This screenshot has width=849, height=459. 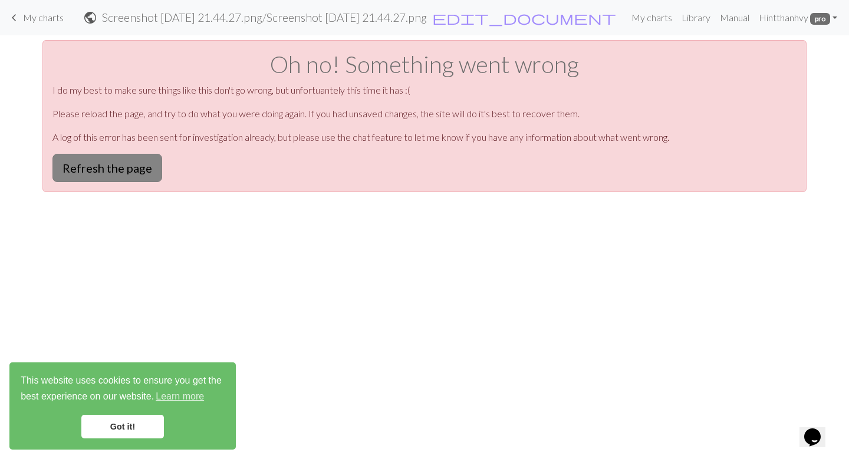 What do you see at coordinates (734, 18) in the screenshot?
I see `a: Manual` at bounding box center [734, 18].